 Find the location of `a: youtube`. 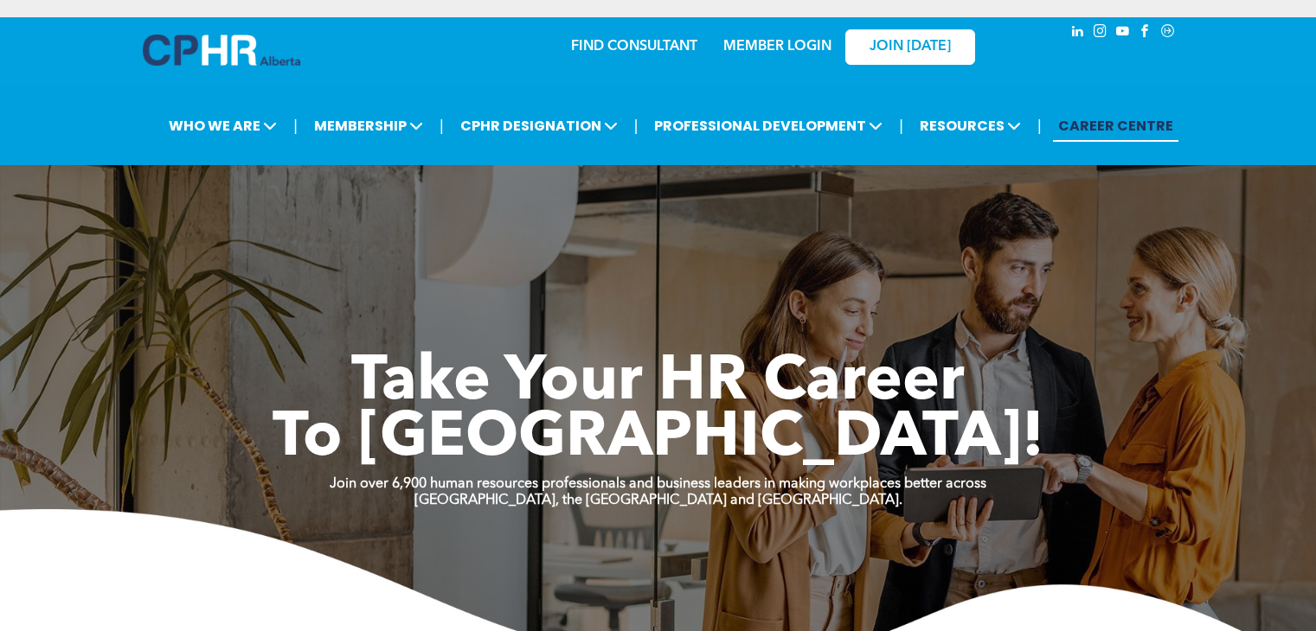

a: youtube is located at coordinates (1123, 33).